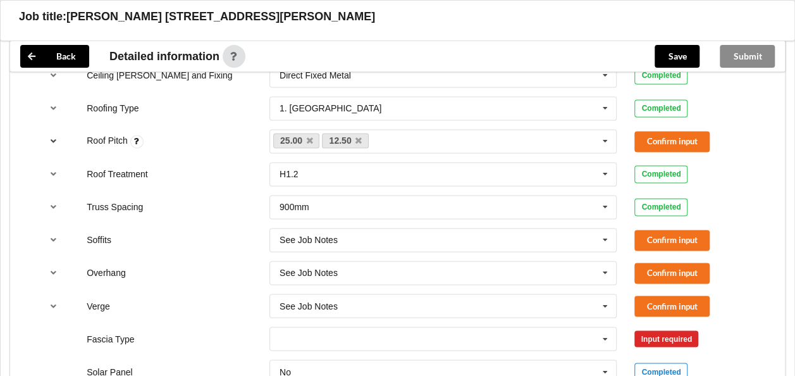  I want to click on span: Detailed information, so click(164, 56).